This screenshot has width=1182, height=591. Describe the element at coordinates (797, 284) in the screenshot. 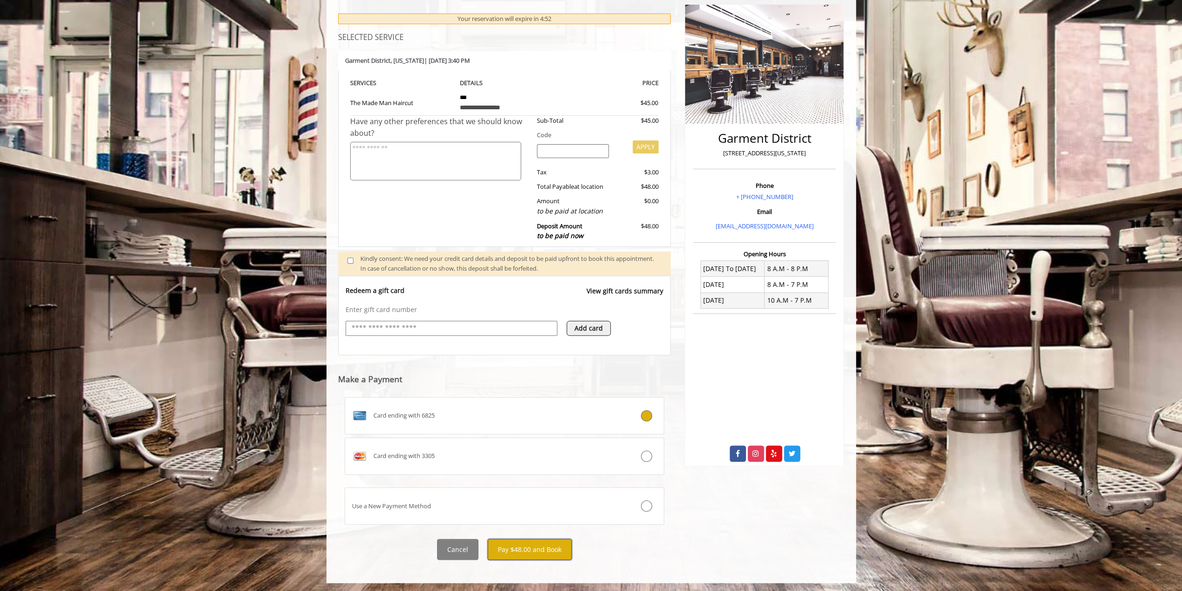

I see `td: 8 A.M - 7 P.M` at that location.